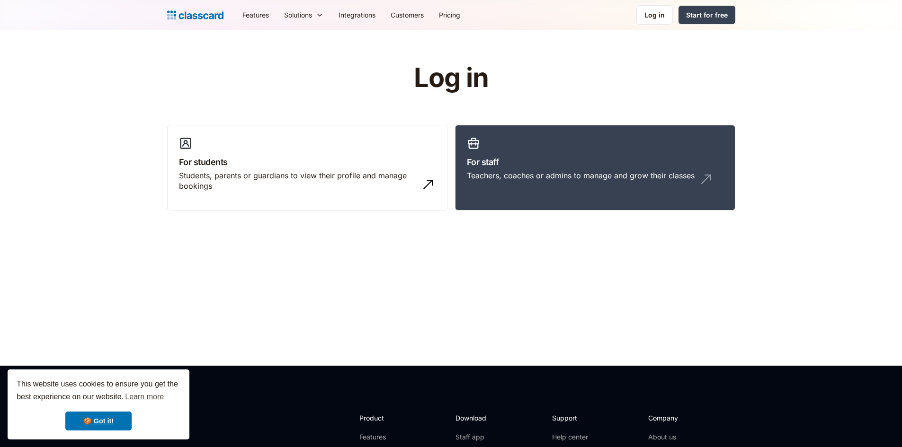 Image resolution: width=902 pixels, height=447 pixels. Describe the element at coordinates (654, 15) in the screenshot. I see `div: Log in` at that location.